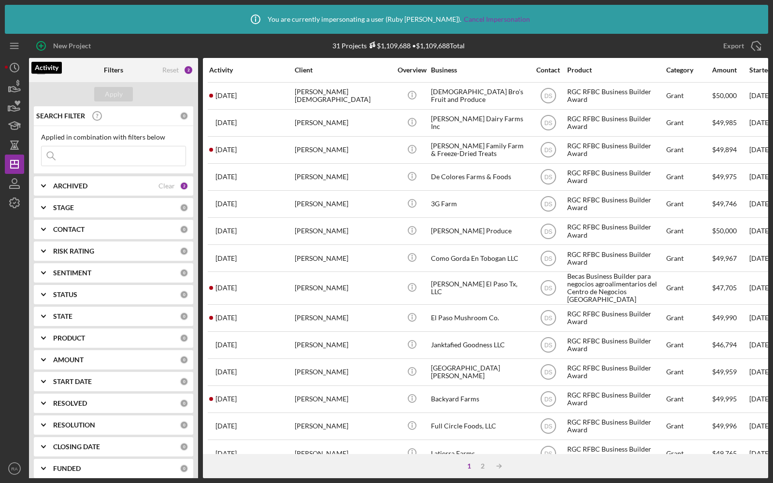 This screenshot has height=483, width=773. Describe the element at coordinates (70, 186) in the screenshot. I see `b: ARCHIVED` at that location.